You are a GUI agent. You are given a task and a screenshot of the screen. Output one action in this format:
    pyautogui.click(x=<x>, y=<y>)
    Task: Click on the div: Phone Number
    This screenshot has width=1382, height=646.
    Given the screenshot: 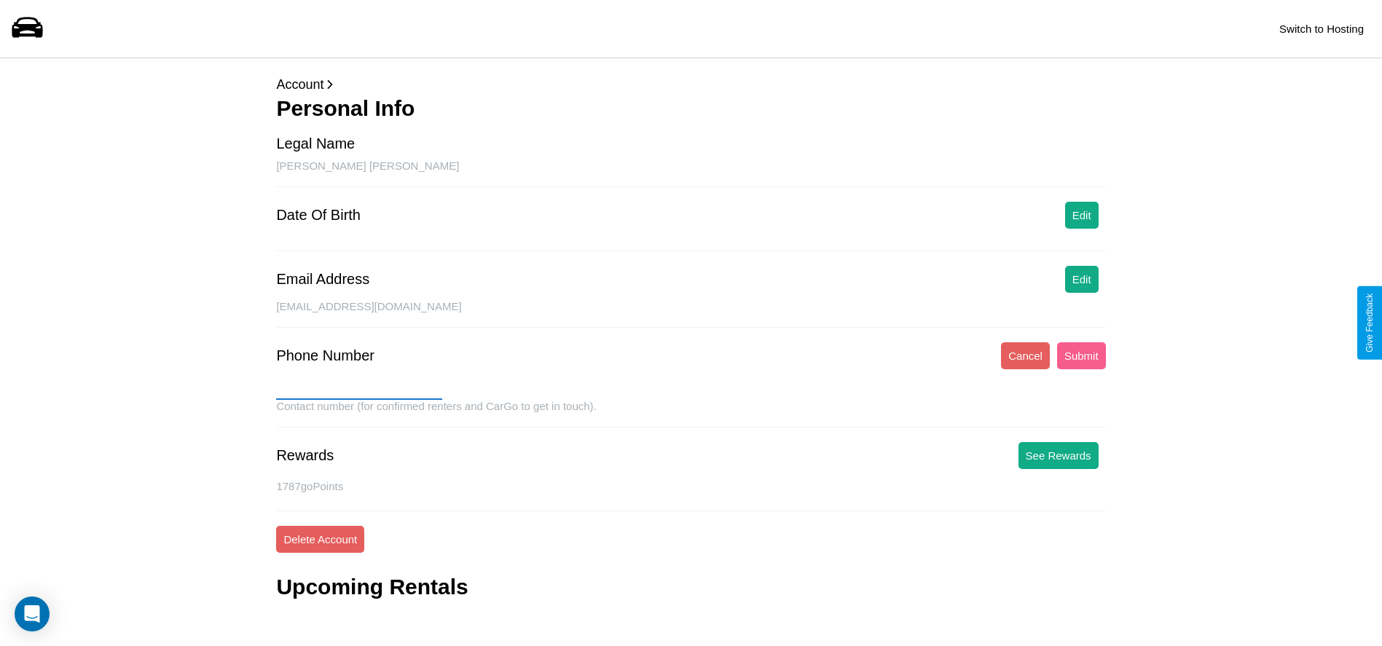 What is the action you would take?
    pyautogui.click(x=325, y=356)
    